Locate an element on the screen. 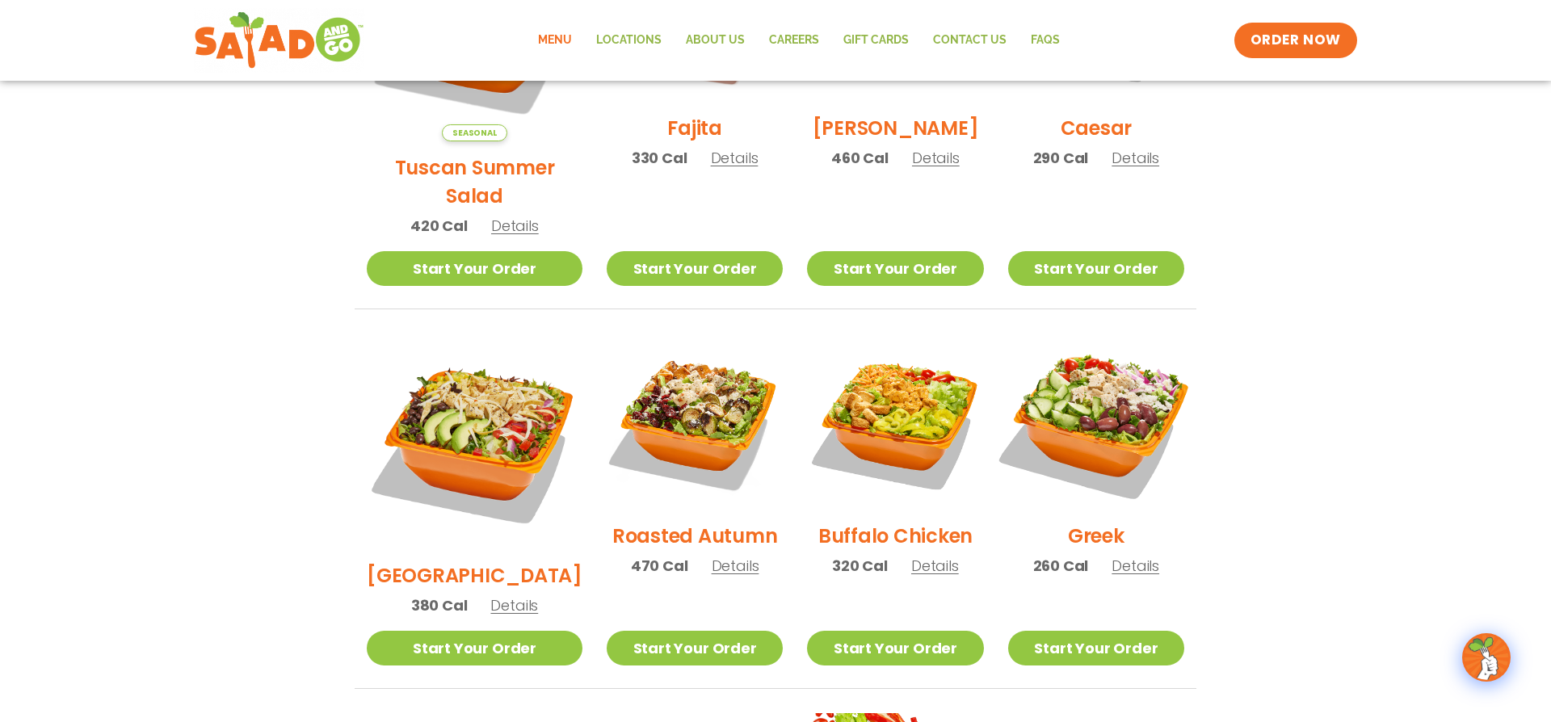  h2: Fajita is located at coordinates (695, 128).